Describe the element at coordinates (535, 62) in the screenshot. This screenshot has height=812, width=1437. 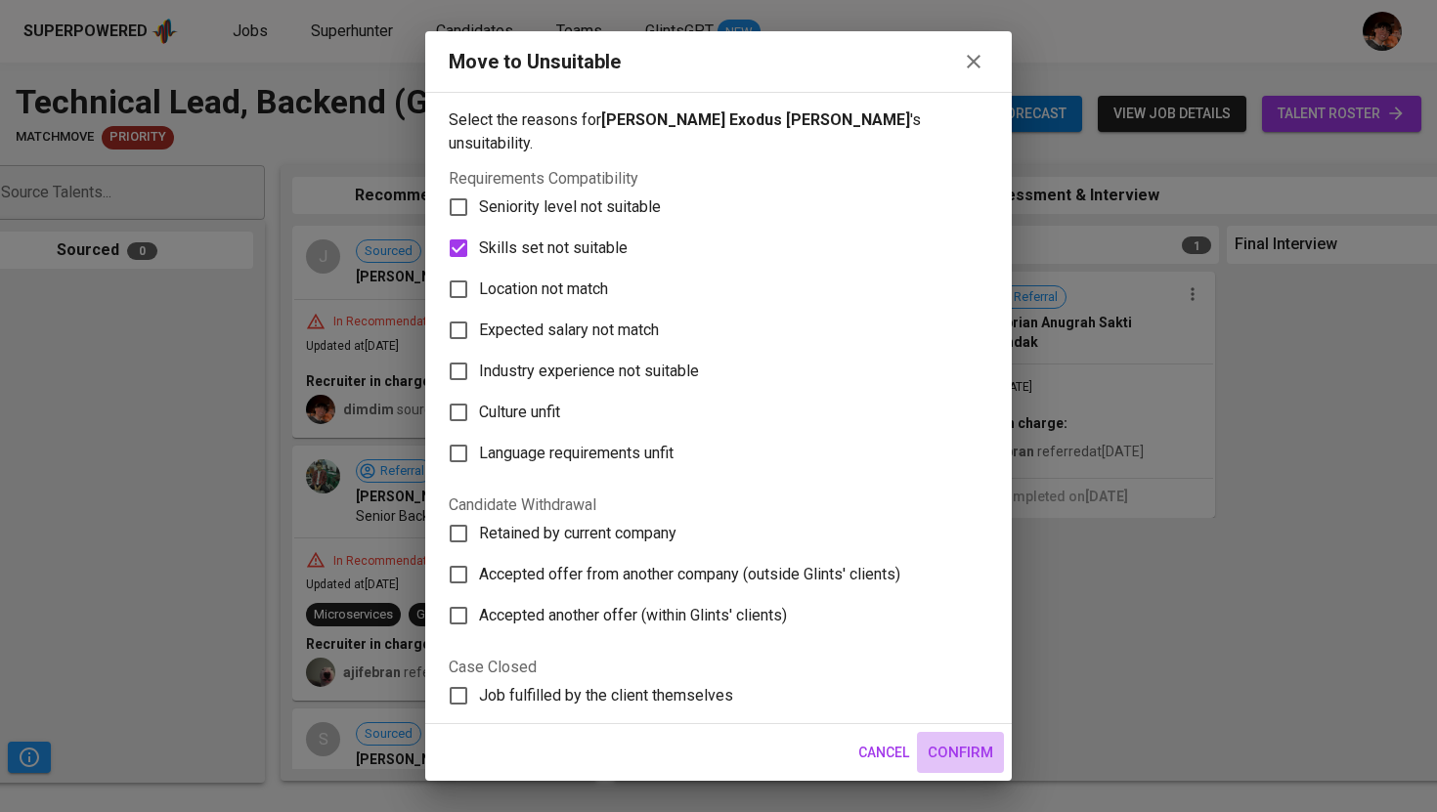
I see `div: Move to Unsuitable` at that location.